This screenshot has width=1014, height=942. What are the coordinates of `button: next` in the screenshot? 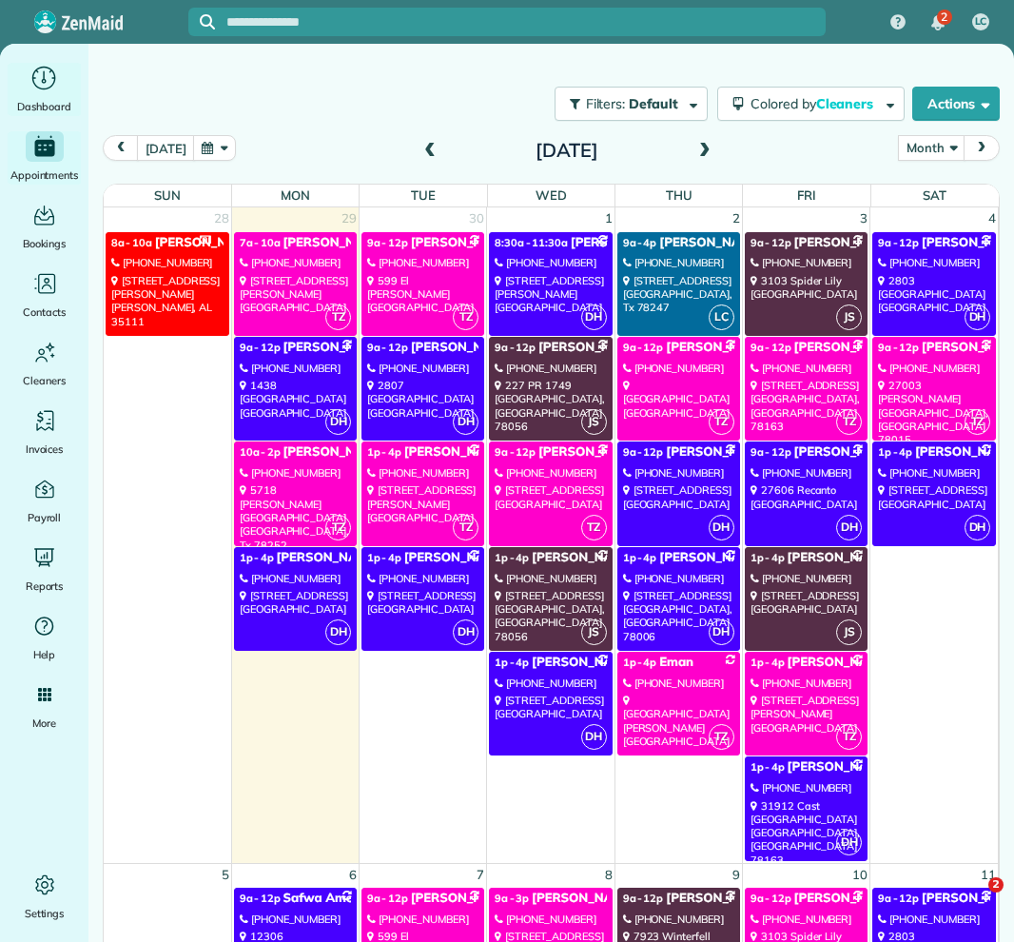 It's located at (982, 147).